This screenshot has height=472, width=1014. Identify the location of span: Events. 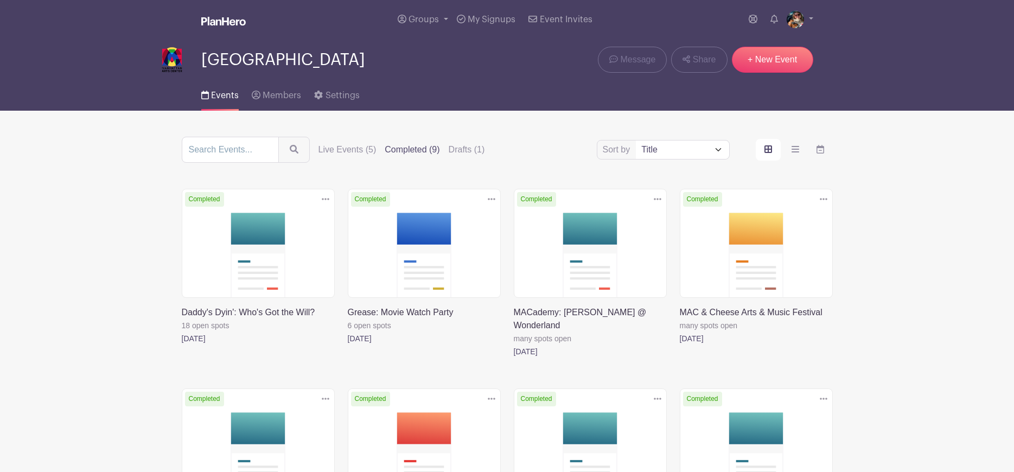
(225, 95).